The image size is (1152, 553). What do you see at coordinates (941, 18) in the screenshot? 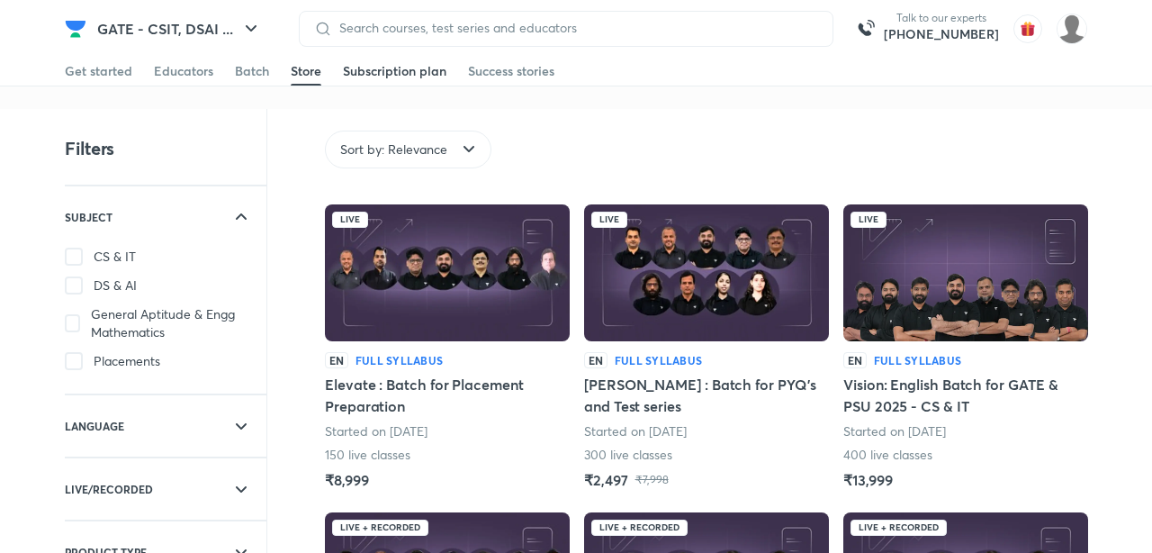
I see `p: Talk to our experts` at bounding box center [941, 18].